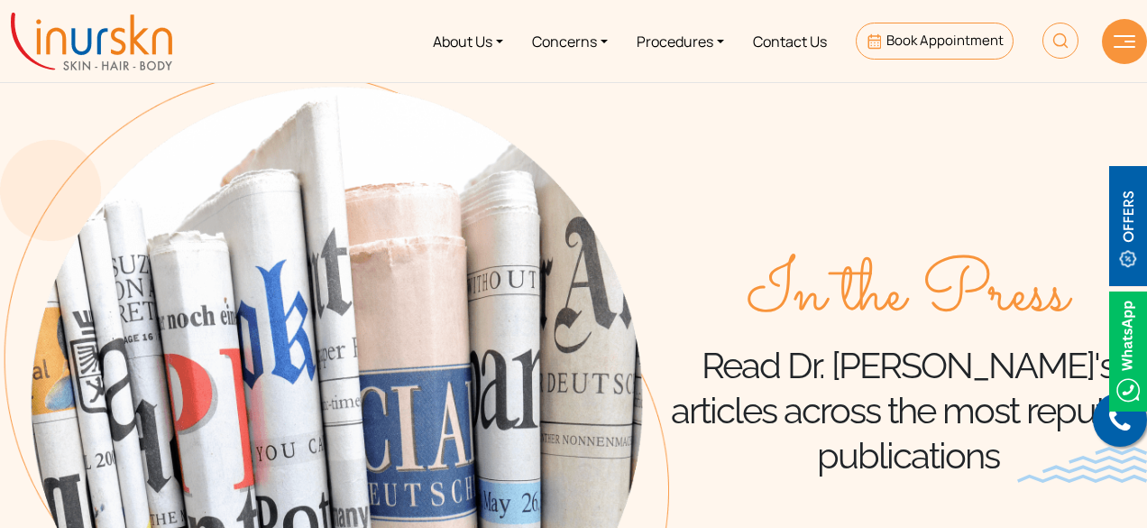  Describe the element at coordinates (468, 41) in the screenshot. I see `a: About Us` at that location.